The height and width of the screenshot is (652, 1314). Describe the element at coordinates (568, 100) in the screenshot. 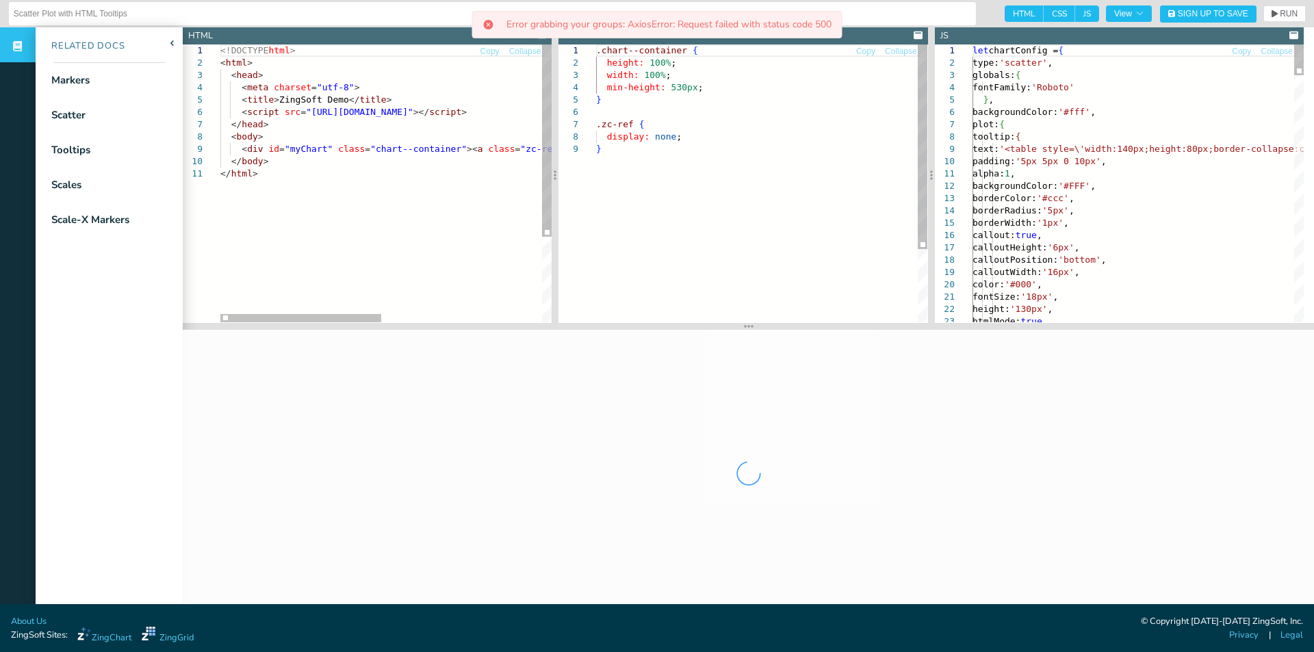

I see `div: 5` at that location.